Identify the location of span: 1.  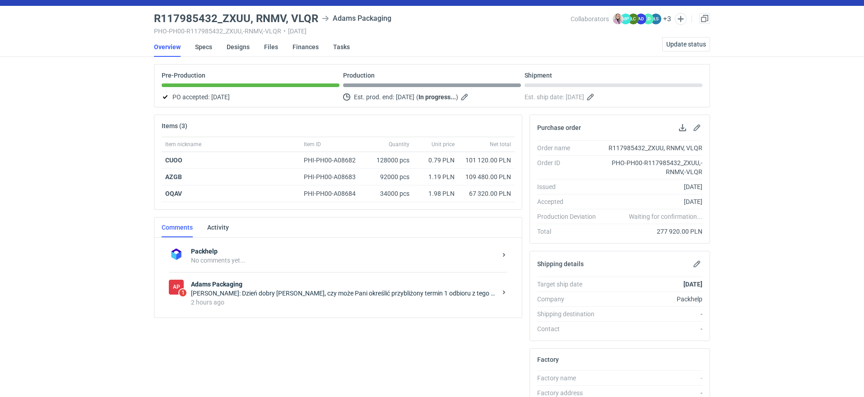
(183, 293).